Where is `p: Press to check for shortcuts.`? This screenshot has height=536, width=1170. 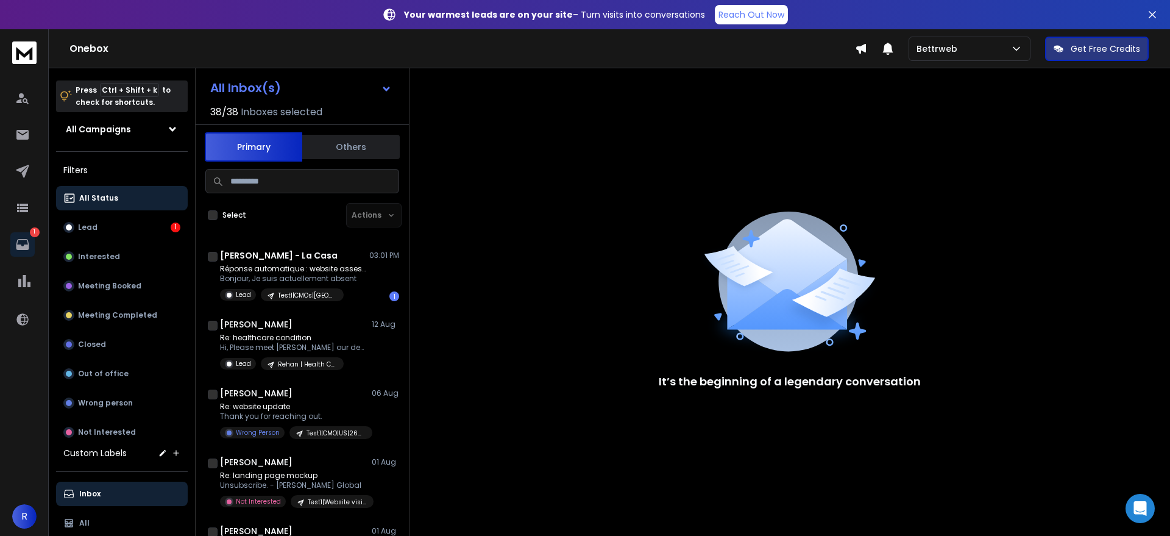 p: Press to check for shortcuts. is located at coordinates (123, 96).